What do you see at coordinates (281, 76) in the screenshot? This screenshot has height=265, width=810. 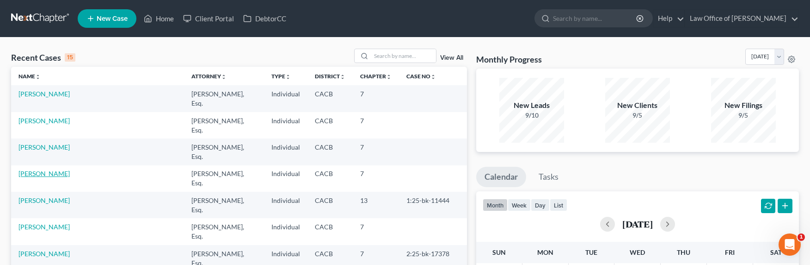 I see `a: Typeunfold_more` at bounding box center [281, 76].